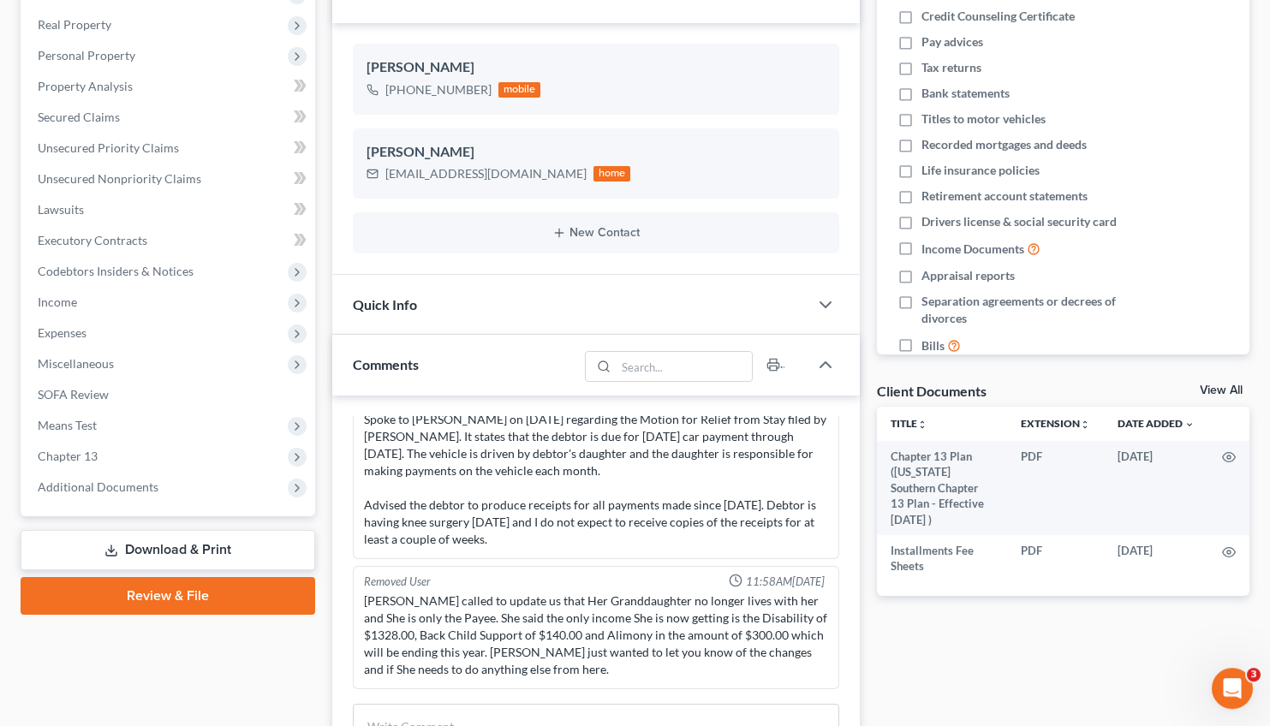 The image size is (1270, 726). I want to click on input: Search..., so click(684, 367).